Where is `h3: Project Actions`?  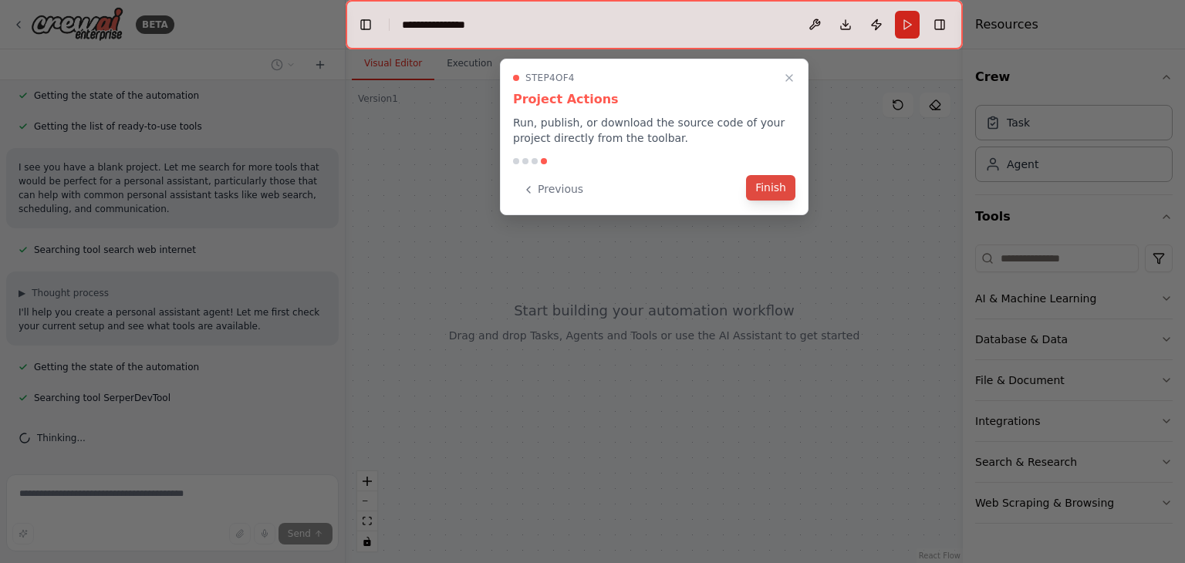 h3: Project Actions is located at coordinates (654, 100).